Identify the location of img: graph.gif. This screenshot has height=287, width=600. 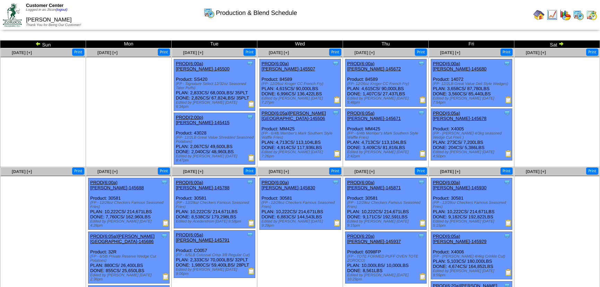
(566, 15).